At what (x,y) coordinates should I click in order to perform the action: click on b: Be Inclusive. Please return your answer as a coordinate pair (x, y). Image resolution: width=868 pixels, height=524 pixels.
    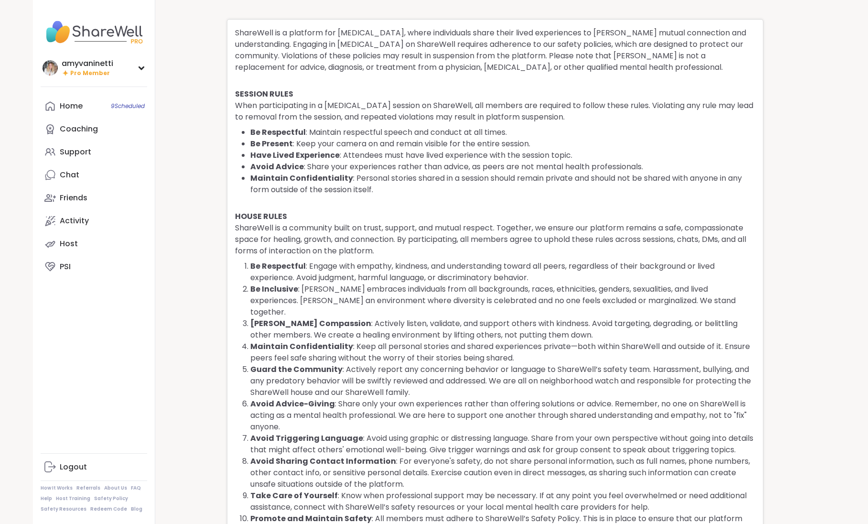
    Looking at the image, I should click on (274, 289).